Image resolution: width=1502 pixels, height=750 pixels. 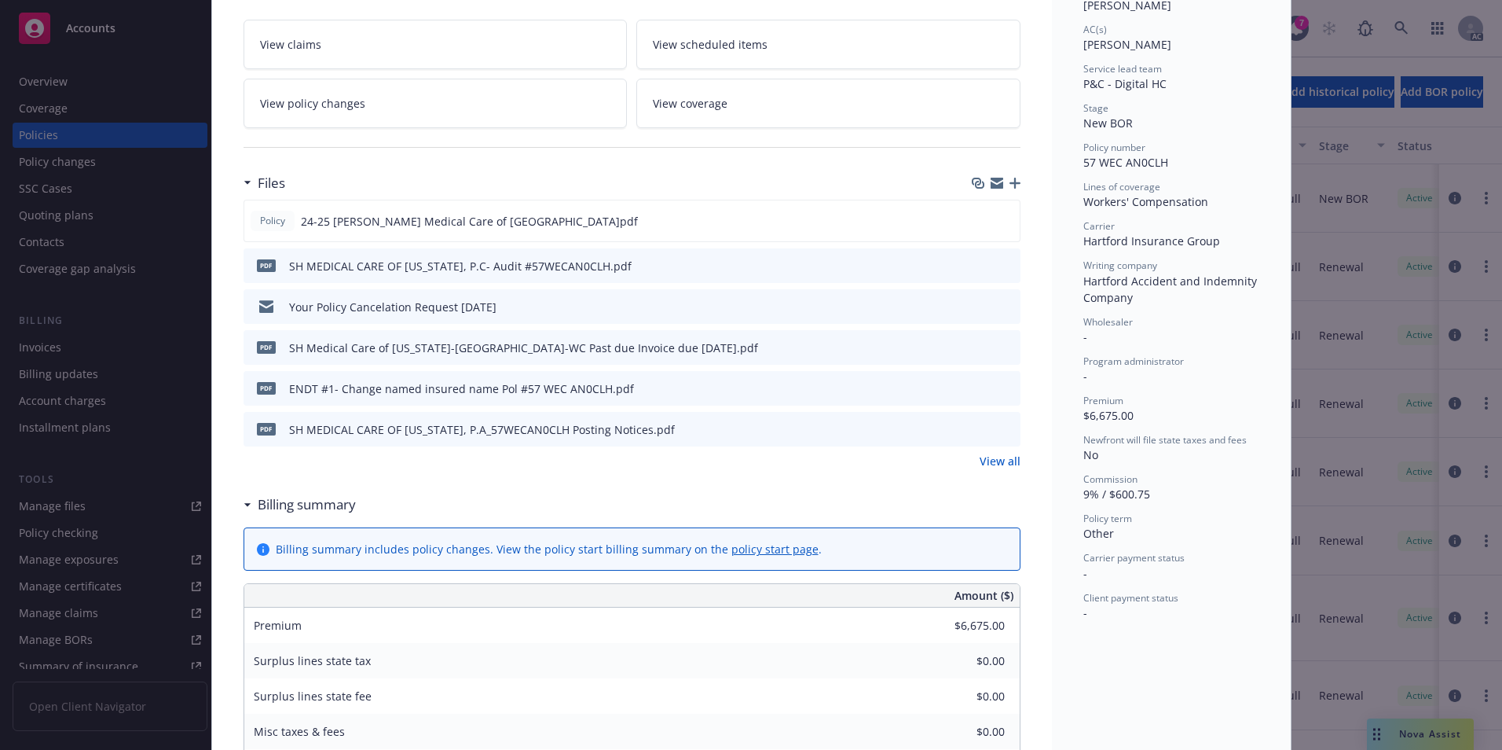 I want to click on span: Policy term, so click(x=1108, y=518).